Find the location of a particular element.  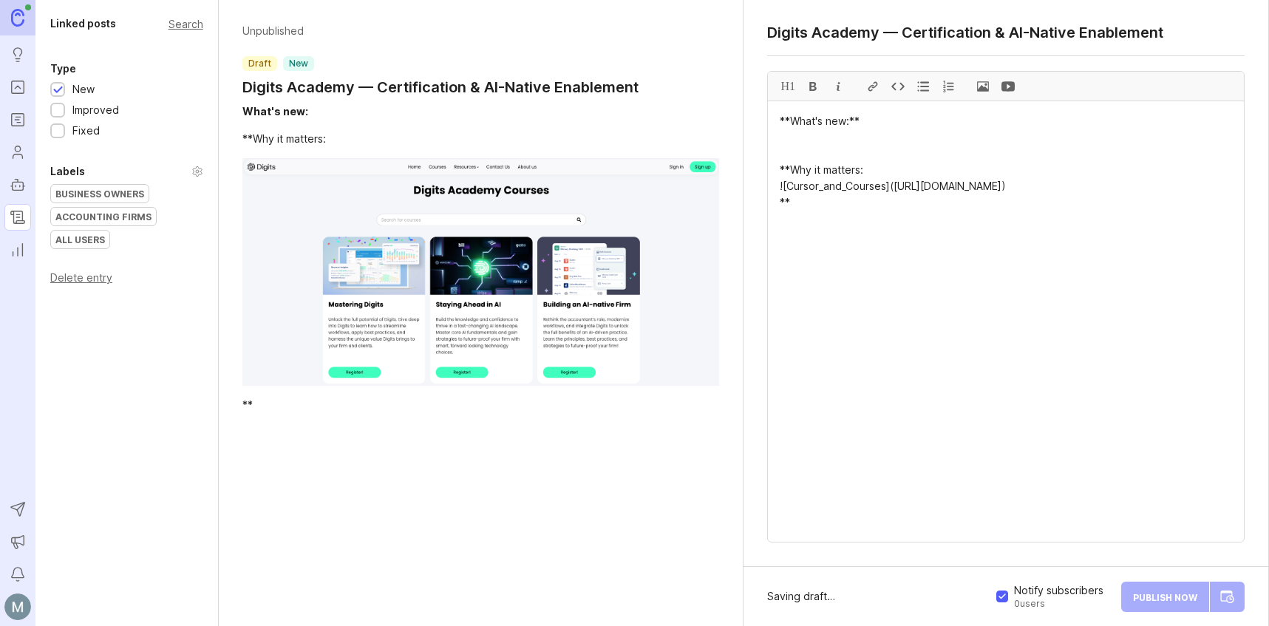

div: Delete entry is located at coordinates (126, 278).